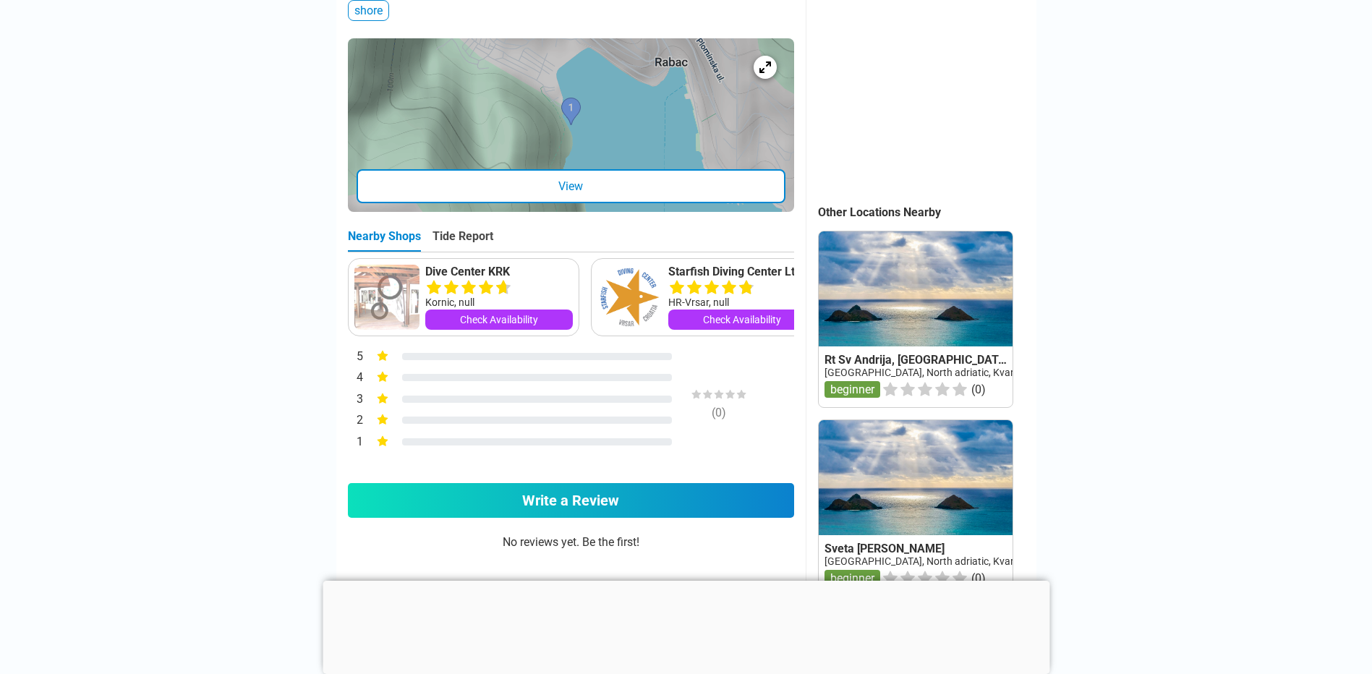 This screenshot has width=1372, height=674. Describe the element at coordinates (742, 302) in the screenshot. I see `div: HR-Vrsar, null` at that location.